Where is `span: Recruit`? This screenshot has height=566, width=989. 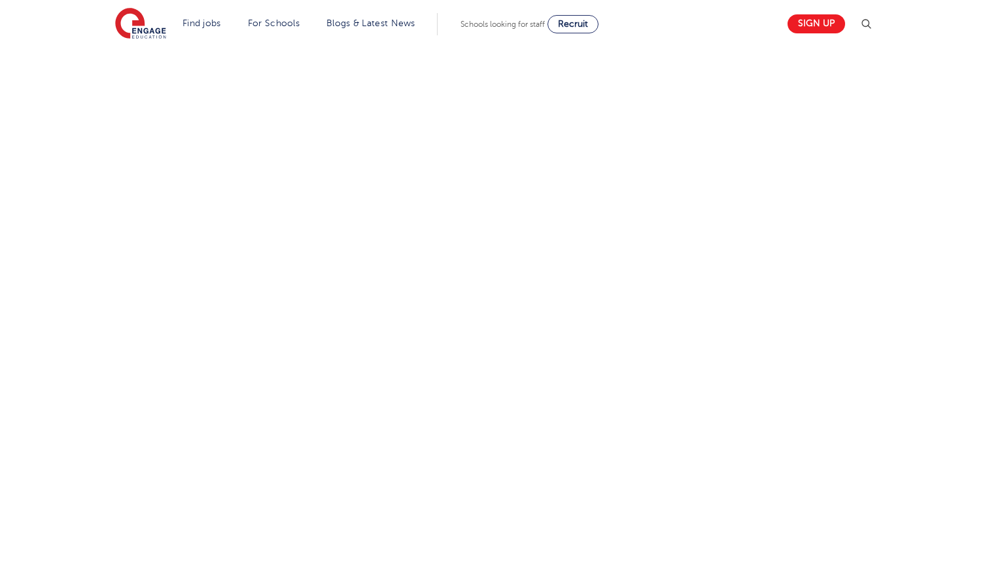
span: Recruit is located at coordinates (573, 24).